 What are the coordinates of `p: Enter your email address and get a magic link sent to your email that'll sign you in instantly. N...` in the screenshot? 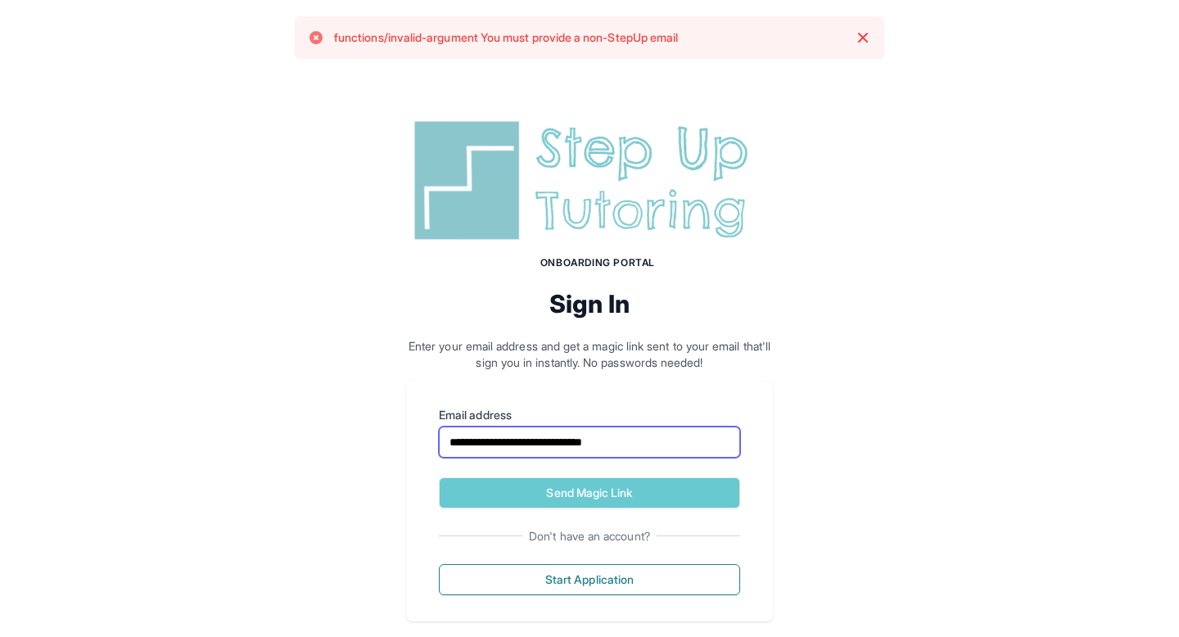 It's located at (589, 355).